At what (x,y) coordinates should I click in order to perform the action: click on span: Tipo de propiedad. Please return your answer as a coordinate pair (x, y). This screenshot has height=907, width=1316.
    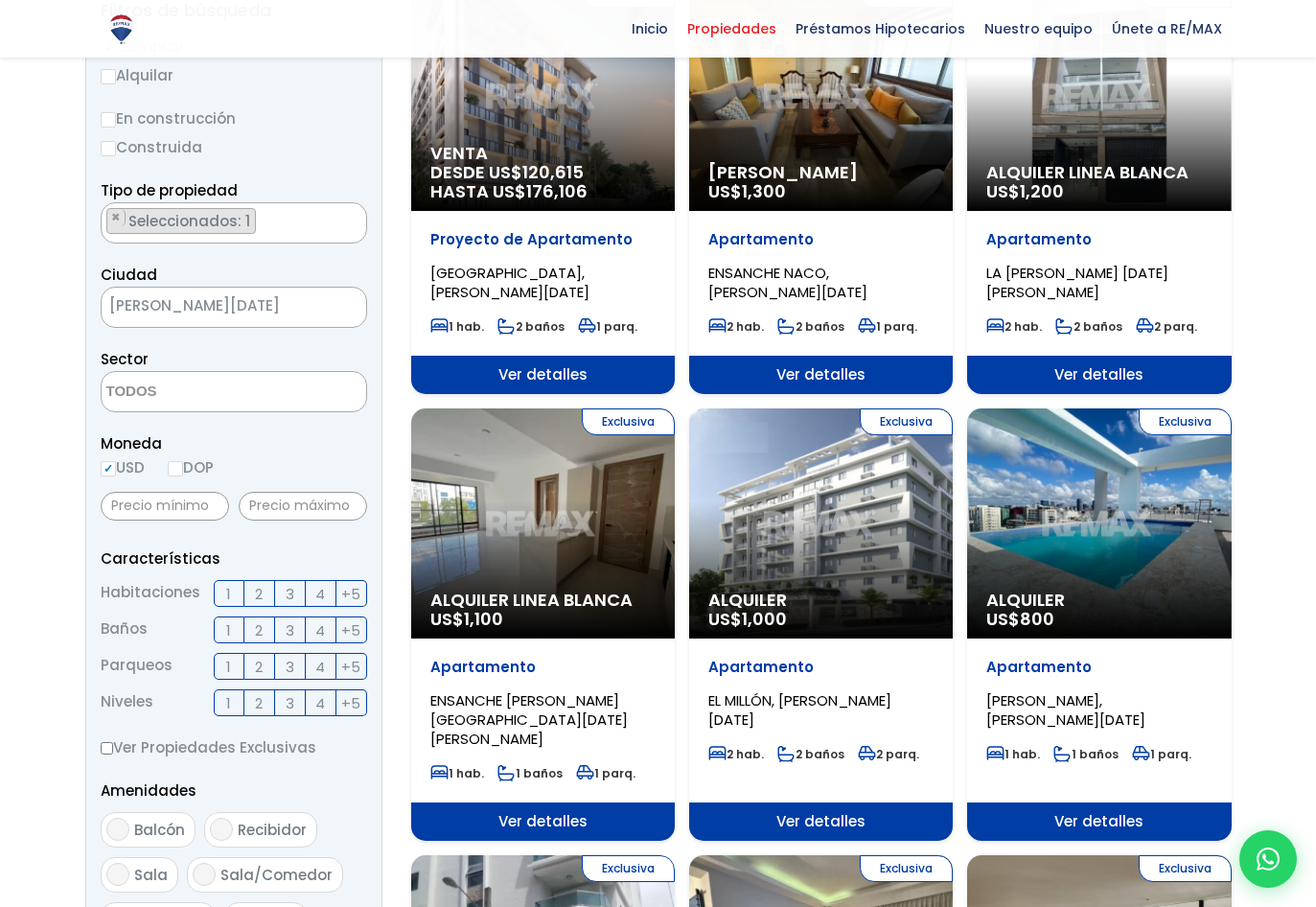
    Looking at the image, I should click on (169, 190).